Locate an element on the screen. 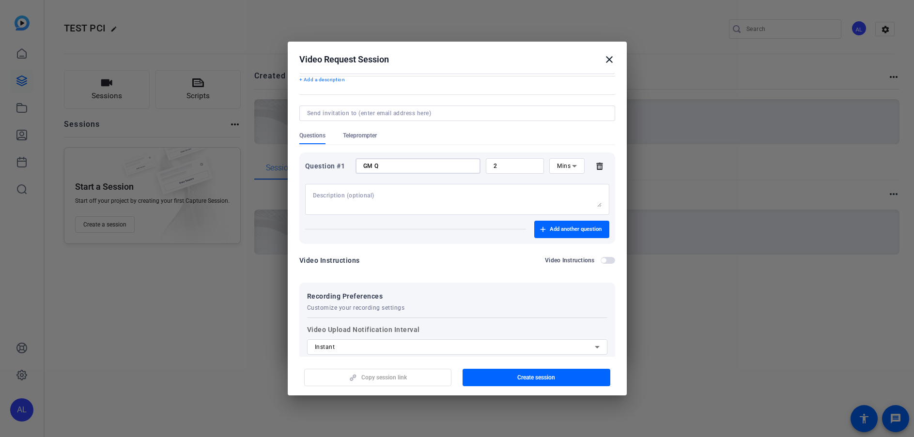 Image resolution: width=914 pixels, height=437 pixels. span: Create session is located at coordinates (536, 378).